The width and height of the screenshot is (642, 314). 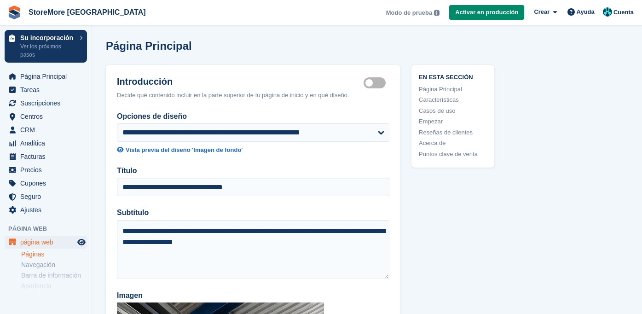 What do you see at coordinates (253, 171) in the screenshot?
I see `label: Título` at bounding box center [253, 171].